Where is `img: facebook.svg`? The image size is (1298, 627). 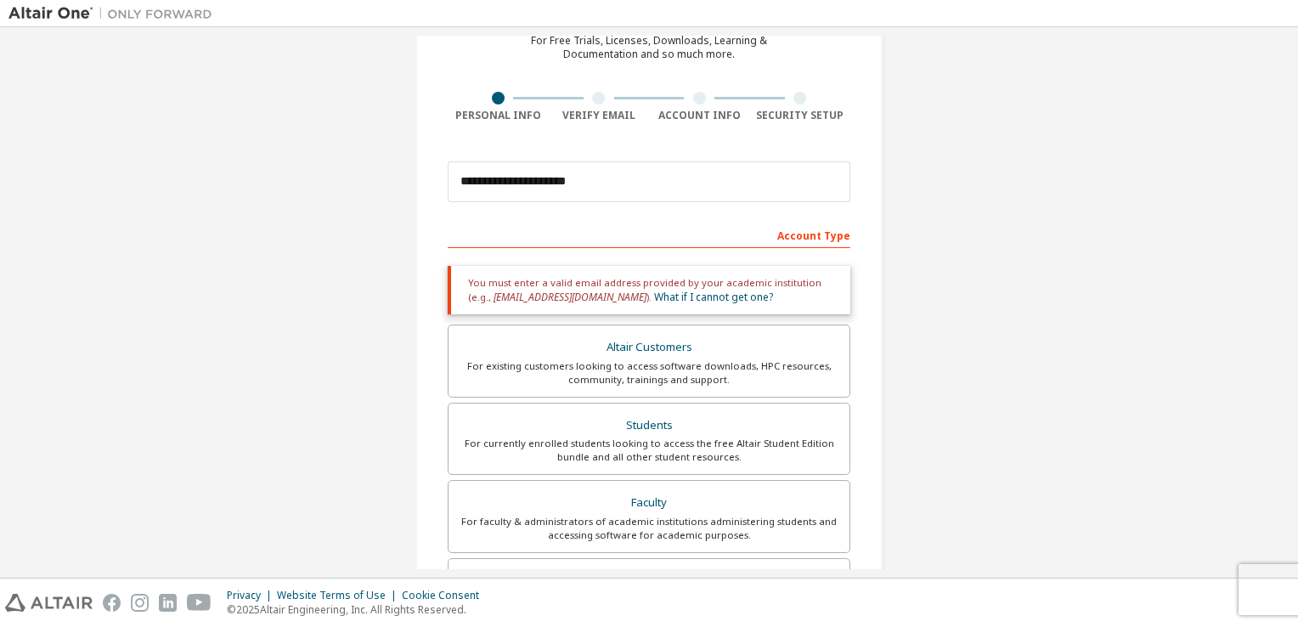 img: facebook.svg is located at coordinates (111, 602).